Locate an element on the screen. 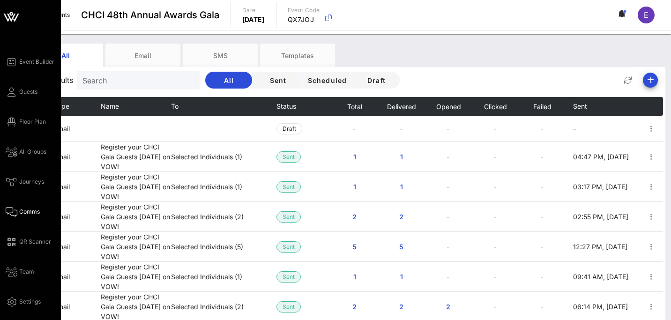 The image size is (671, 320). span: QR Scanner is located at coordinates (35, 242).